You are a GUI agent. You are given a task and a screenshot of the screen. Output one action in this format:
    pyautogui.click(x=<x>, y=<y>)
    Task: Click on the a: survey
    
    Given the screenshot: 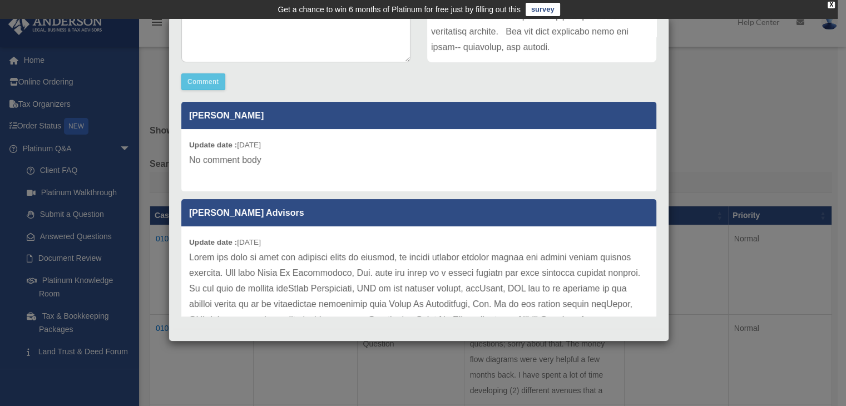 What is the action you would take?
    pyautogui.click(x=543, y=9)
    